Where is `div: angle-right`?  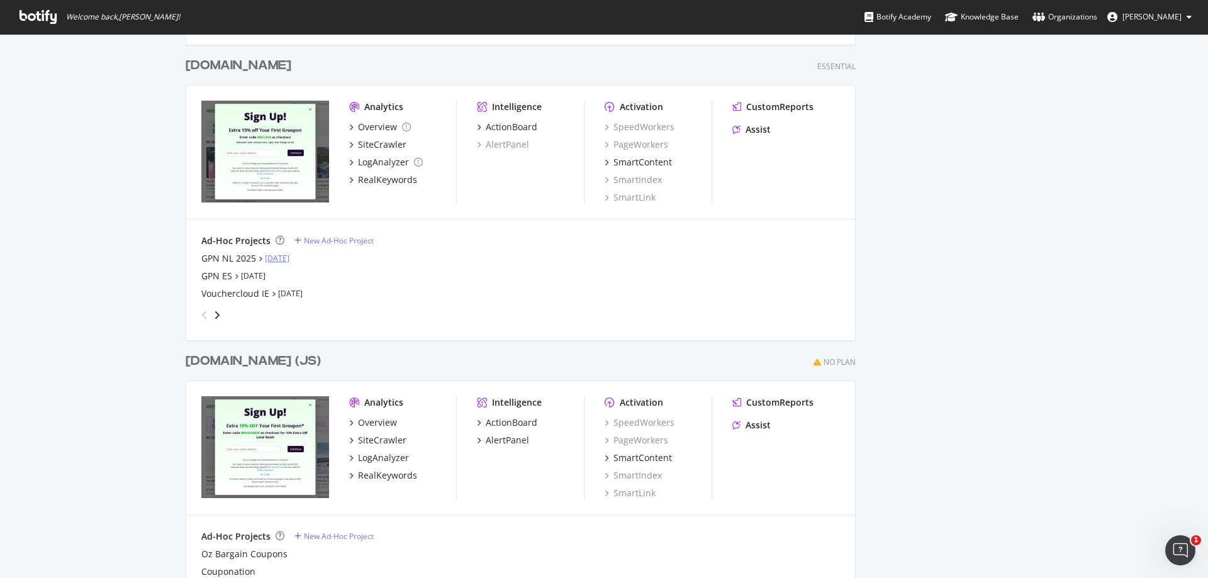
div: angle-right is located at coordinates (217, 315).